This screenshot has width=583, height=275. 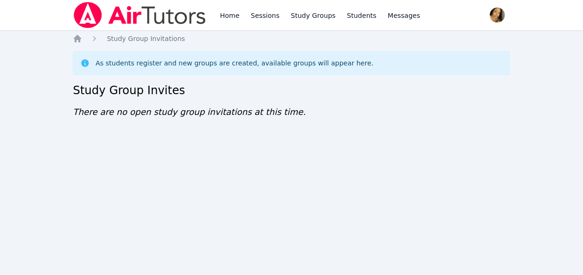 I want to click on h2: Study Group Invites, so click(x=291, y=91).